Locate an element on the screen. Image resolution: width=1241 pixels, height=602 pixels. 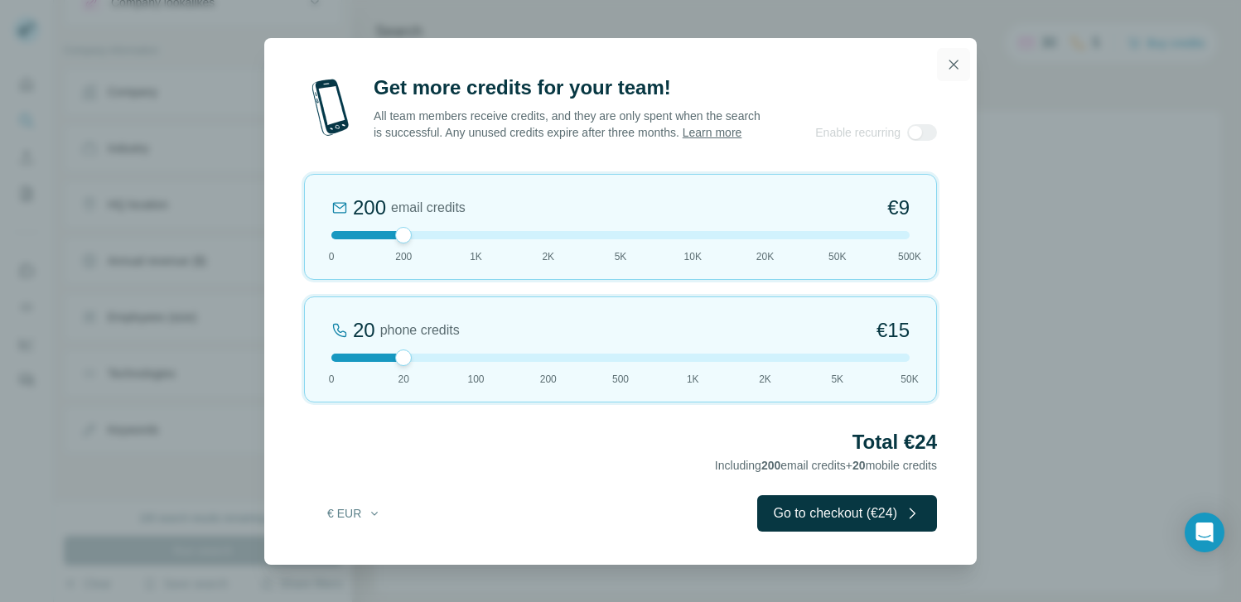
button: Go to checkout (€24) is located at coordinates (847, 514).